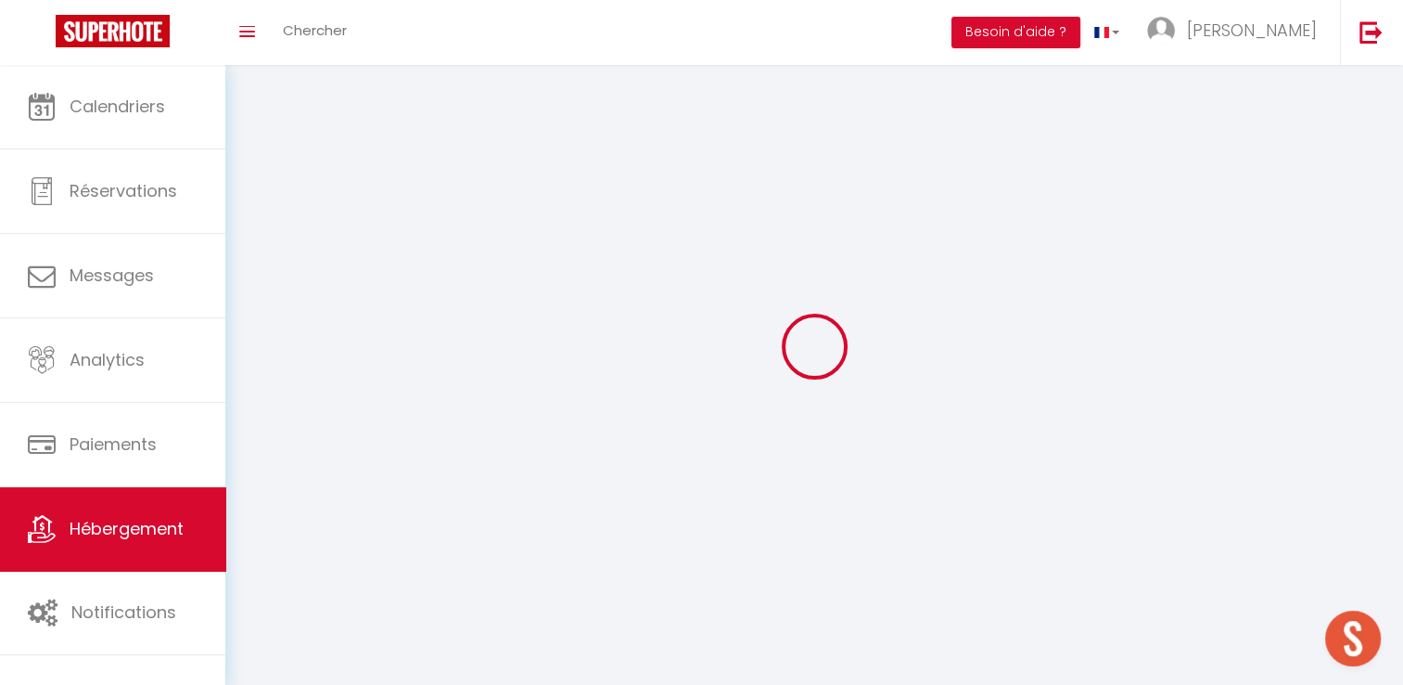  I want to click on span: Analytics, so click(107, 359).